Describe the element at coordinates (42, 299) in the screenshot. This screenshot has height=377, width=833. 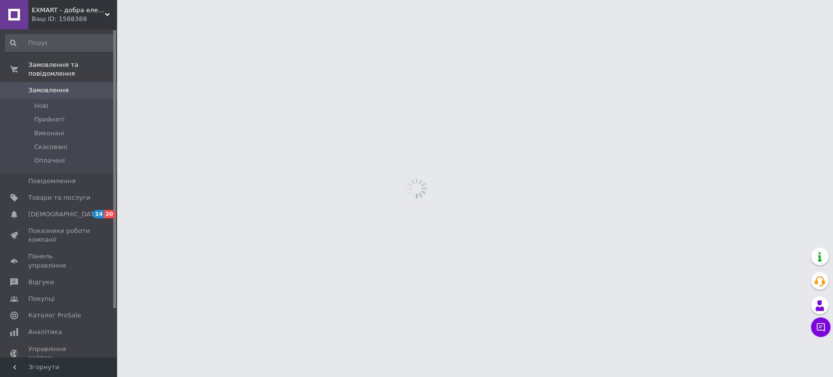
I see `span: Покупці` at that location.